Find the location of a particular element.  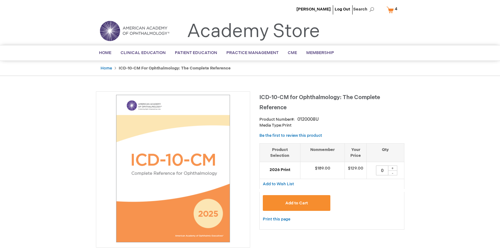

td: $129.00 is located at coordinates (356, 170).